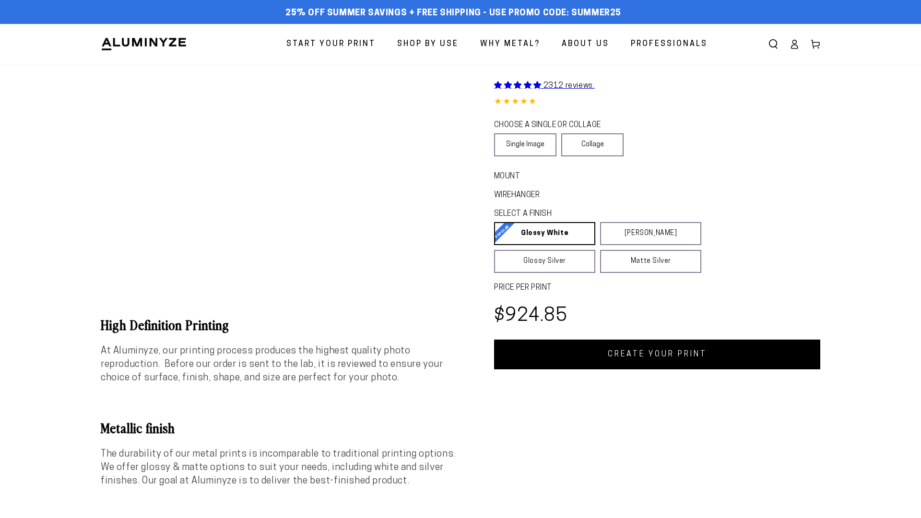 Image resolution: width=921 pixels, height=518 pixels. What do you see at coordinates (331, 44) in the screenshot?
I see `span: Start Your Print` at bounding box center [331, 44].